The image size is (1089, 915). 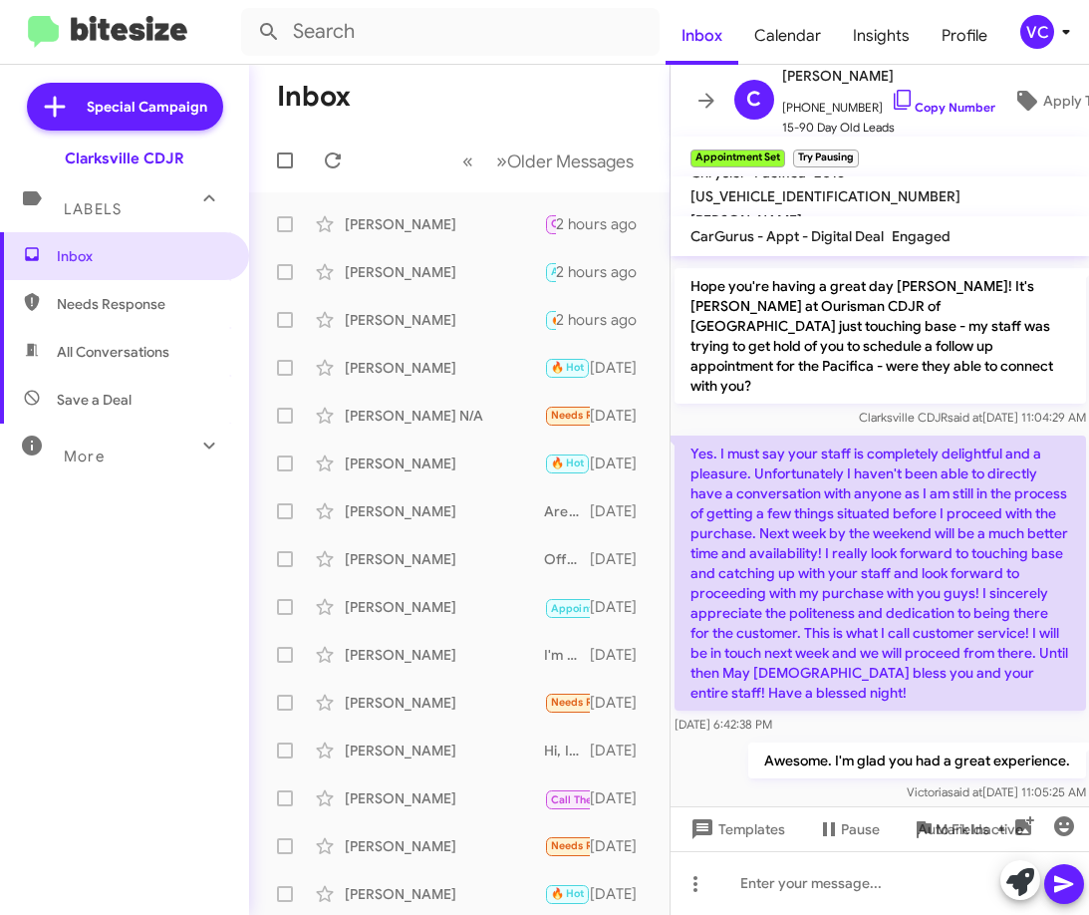 I want to click on div: I'm just in the research stage right now not looking to buy till late fall, so click(x=567, y=845).